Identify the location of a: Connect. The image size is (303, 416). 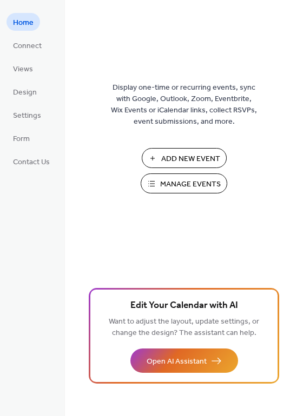
(27, 45).